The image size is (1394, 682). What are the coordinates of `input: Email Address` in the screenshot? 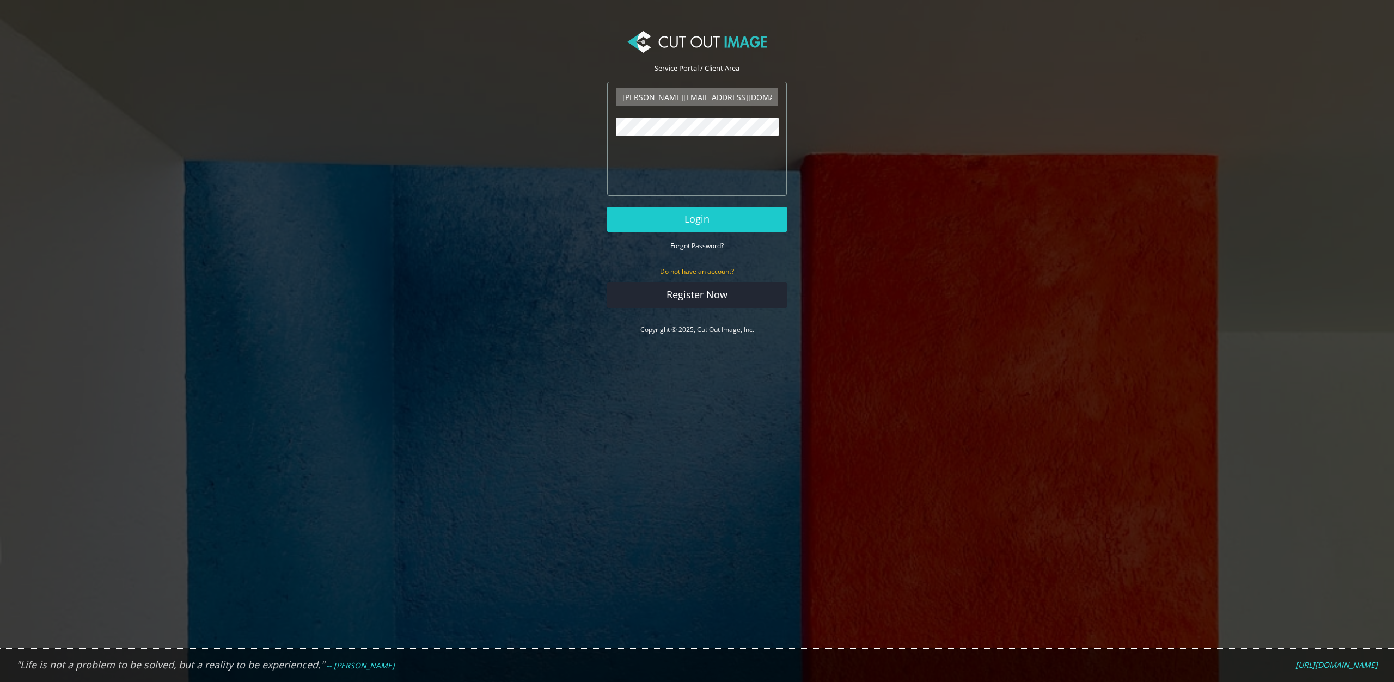 It's located at (697, 97).